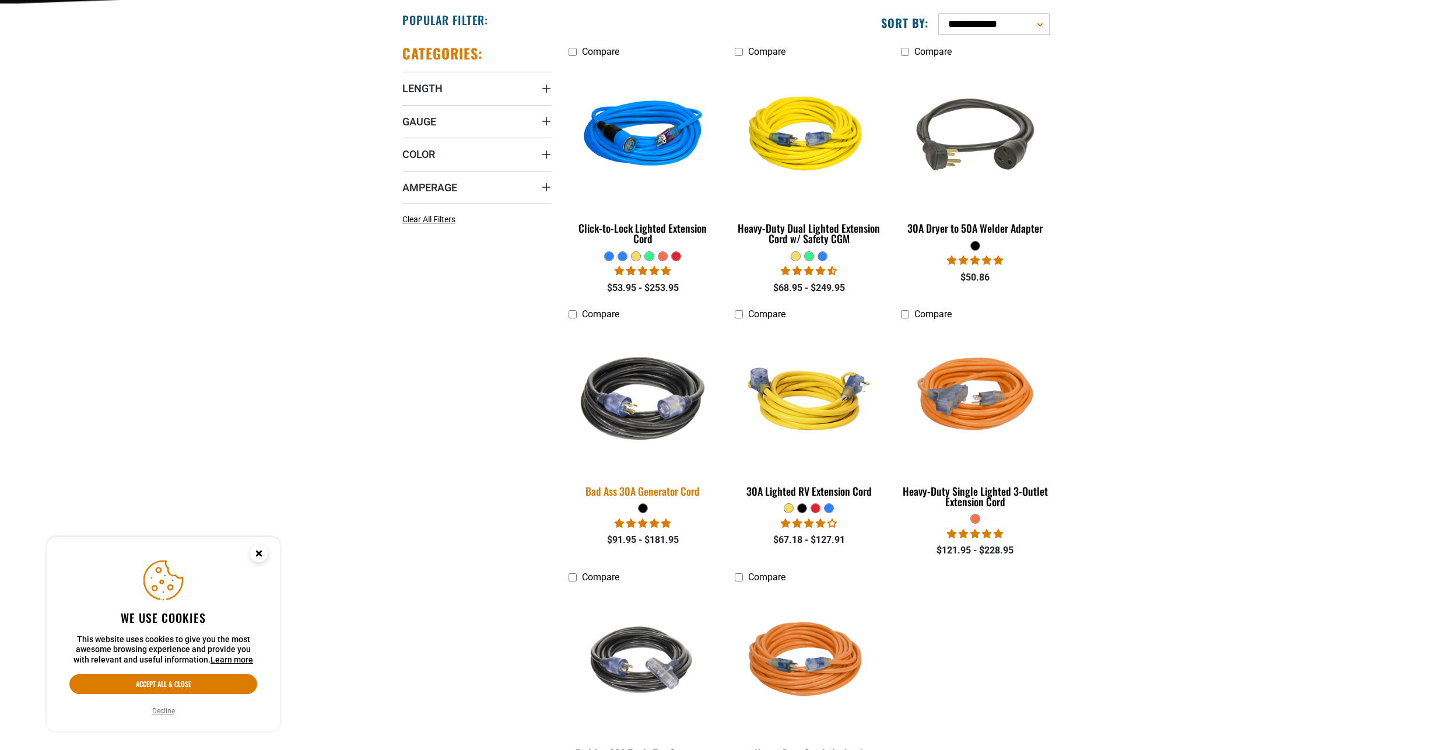 Image resolution: width=1452 pixels, height=750 pixels. What do you see at coordinates (642, 288) in the screenshot?
I see `div: $53.95 - $253.95` at bounding box center [642, 288].